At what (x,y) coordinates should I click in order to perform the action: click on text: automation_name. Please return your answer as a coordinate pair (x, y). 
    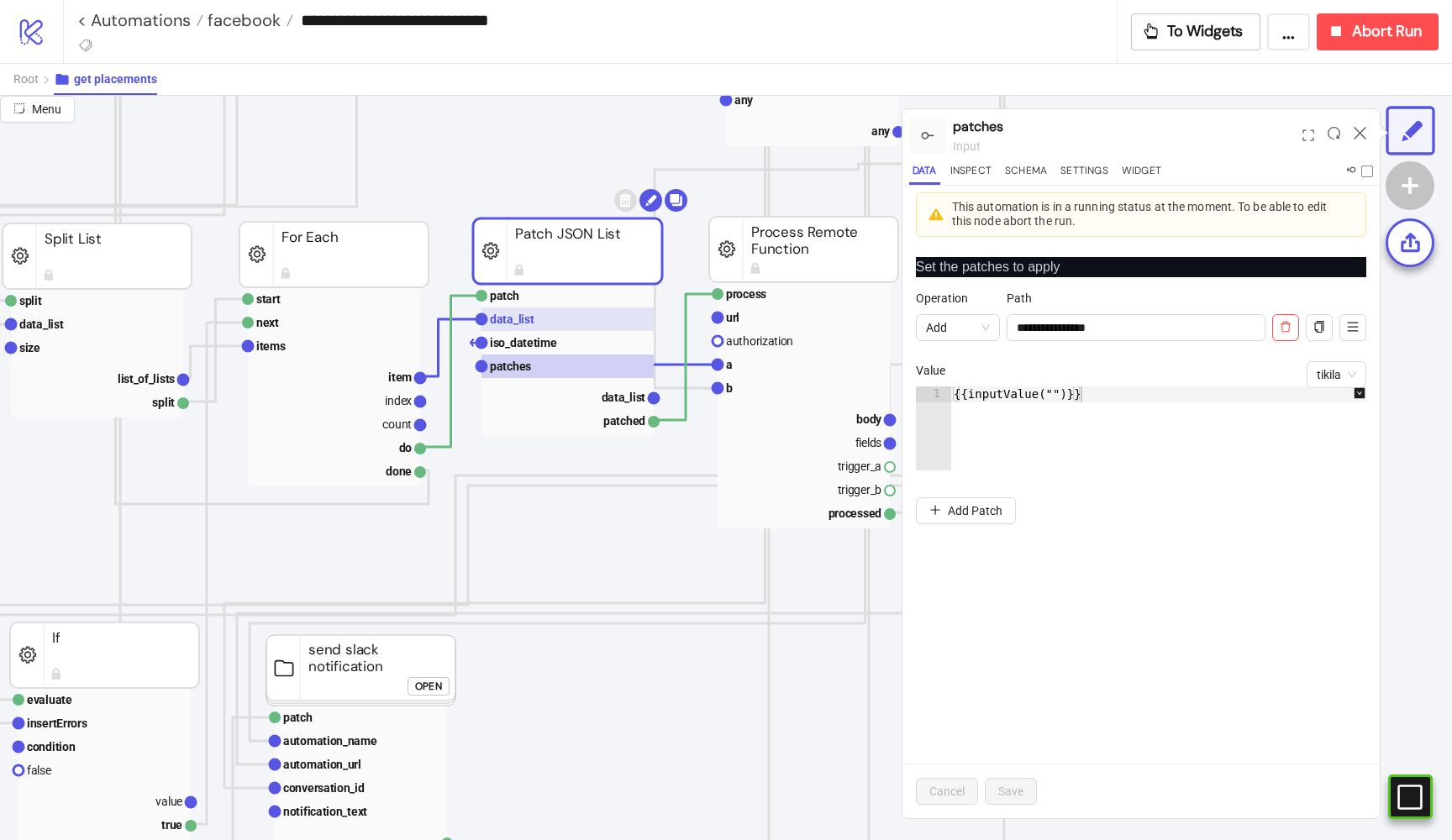
    Looking at the image, I should click on (330, 740).